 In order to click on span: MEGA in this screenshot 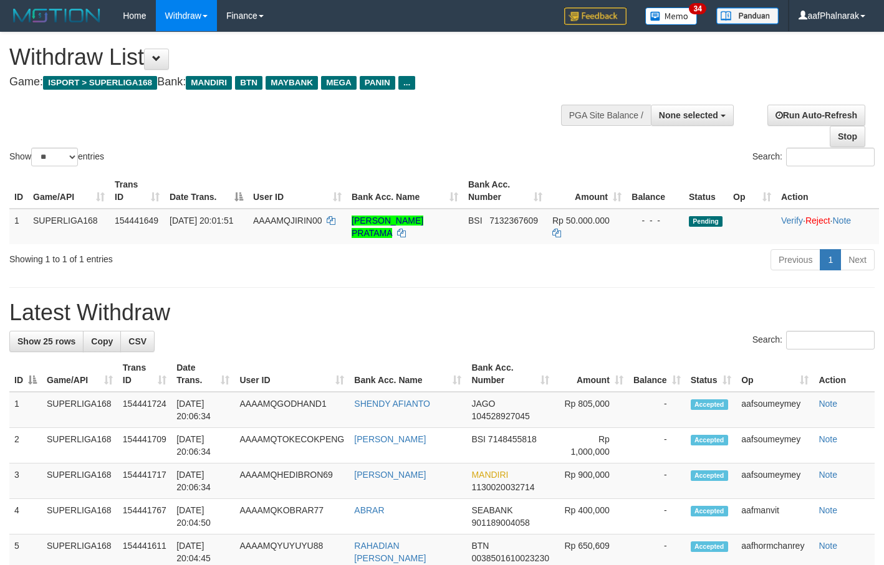, I will do `click(339, 83)`.